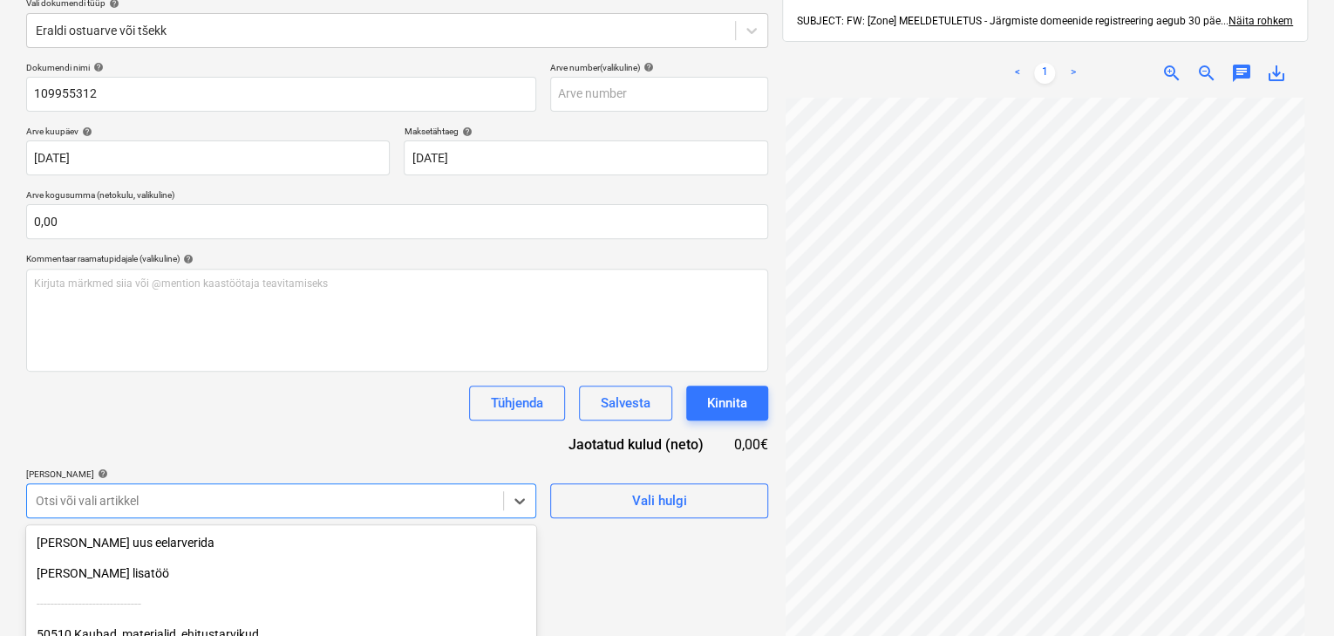 The image size is (1334, 636). I want to click on span: SUBJECT: FW: [Zone] MEELDETULETUS - Järgmiste domeenide registreering aegub 30 päe, so click(1009, 21).